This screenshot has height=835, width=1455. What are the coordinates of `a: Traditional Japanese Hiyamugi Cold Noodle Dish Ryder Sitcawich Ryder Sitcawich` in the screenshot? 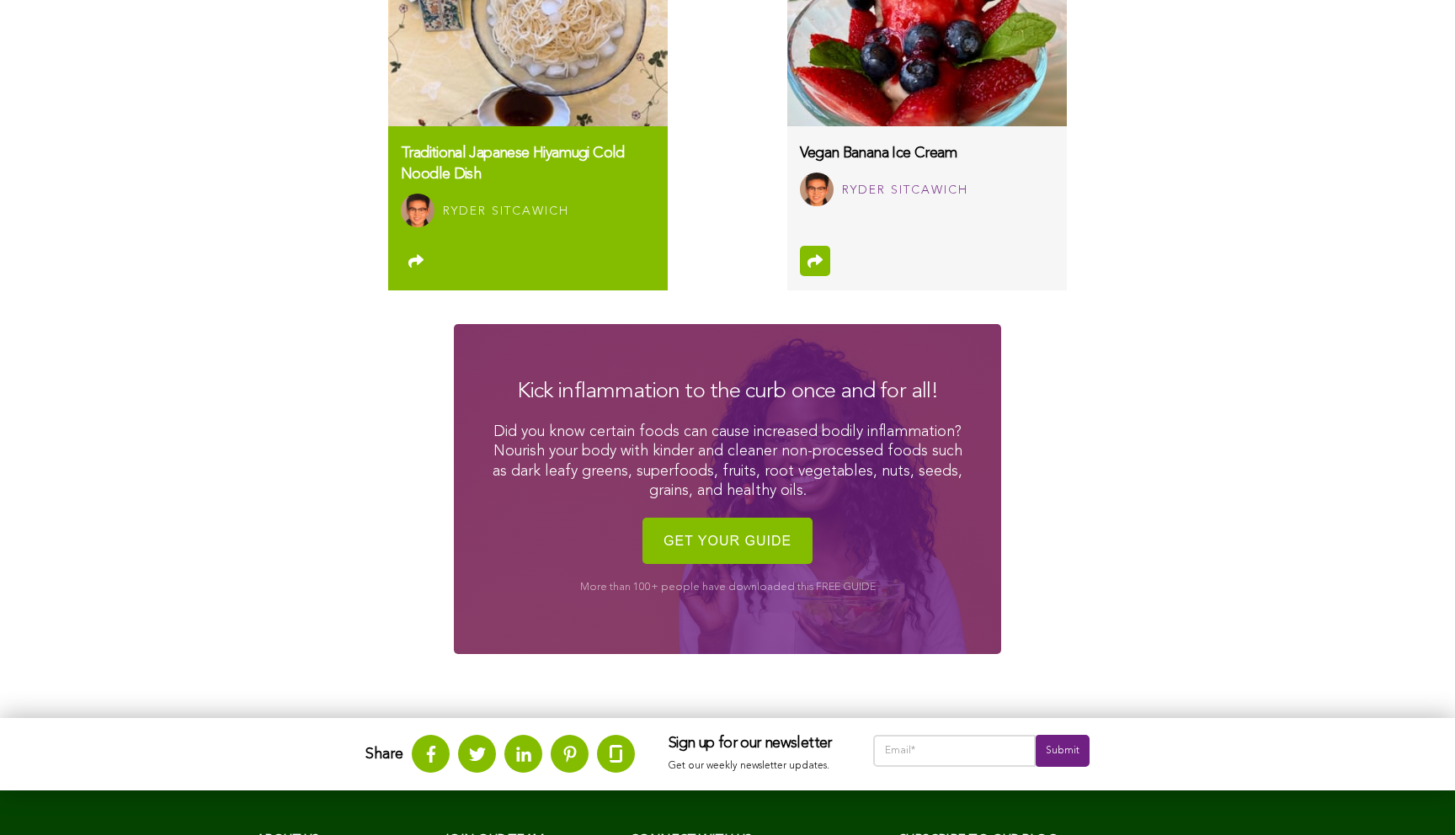 It's located at (528, 183).